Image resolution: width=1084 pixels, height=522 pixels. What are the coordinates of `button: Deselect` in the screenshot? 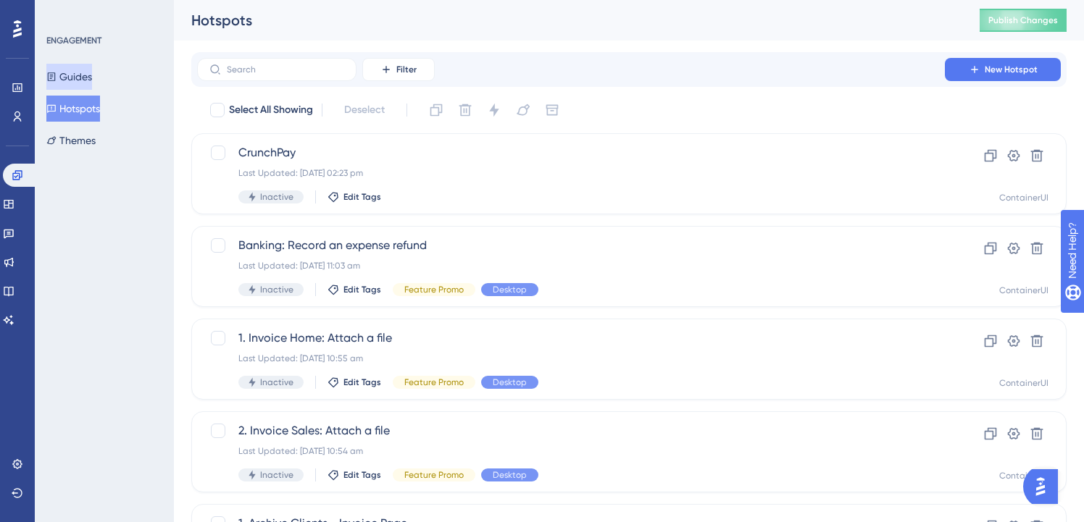 It's located at (364, 110).